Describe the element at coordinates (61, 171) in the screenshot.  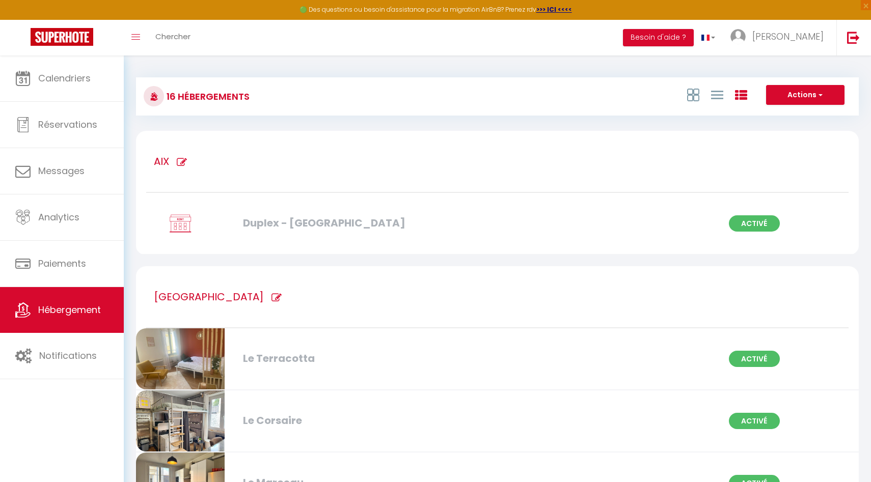
I see `span: Messages` at that location.